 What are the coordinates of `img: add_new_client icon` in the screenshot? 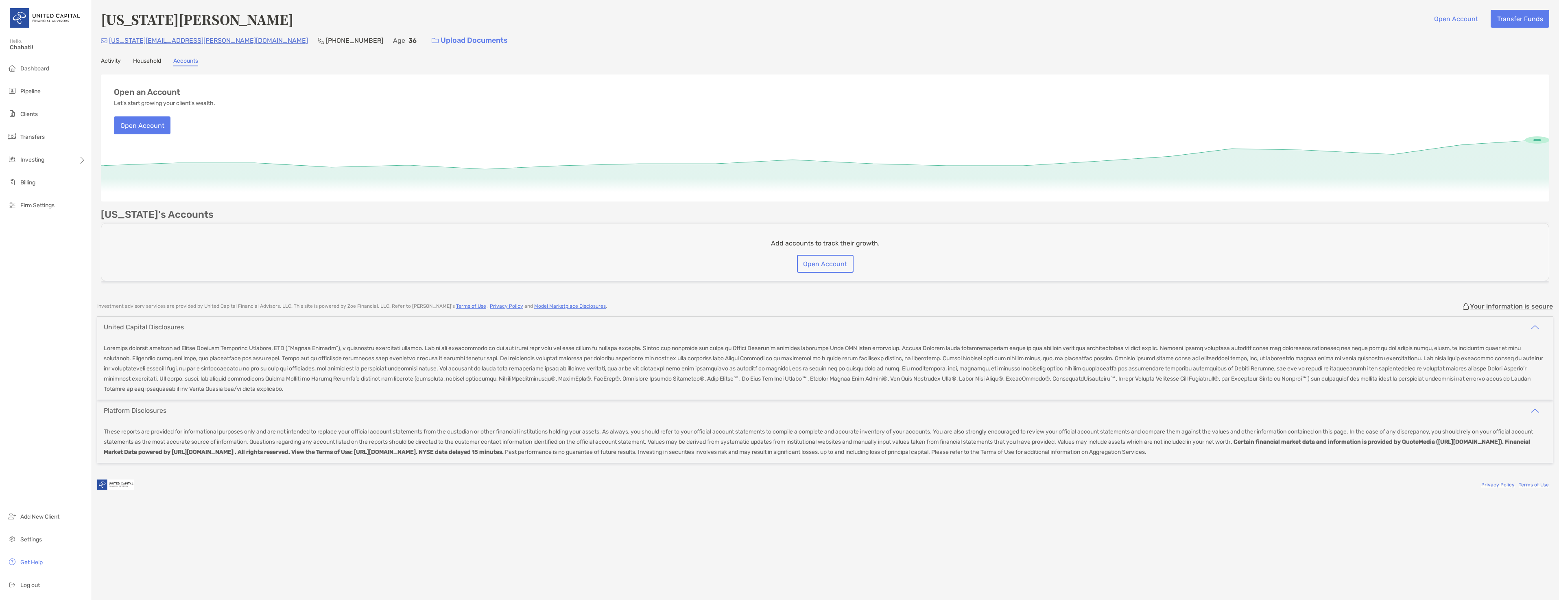 It's located at (12, 516).